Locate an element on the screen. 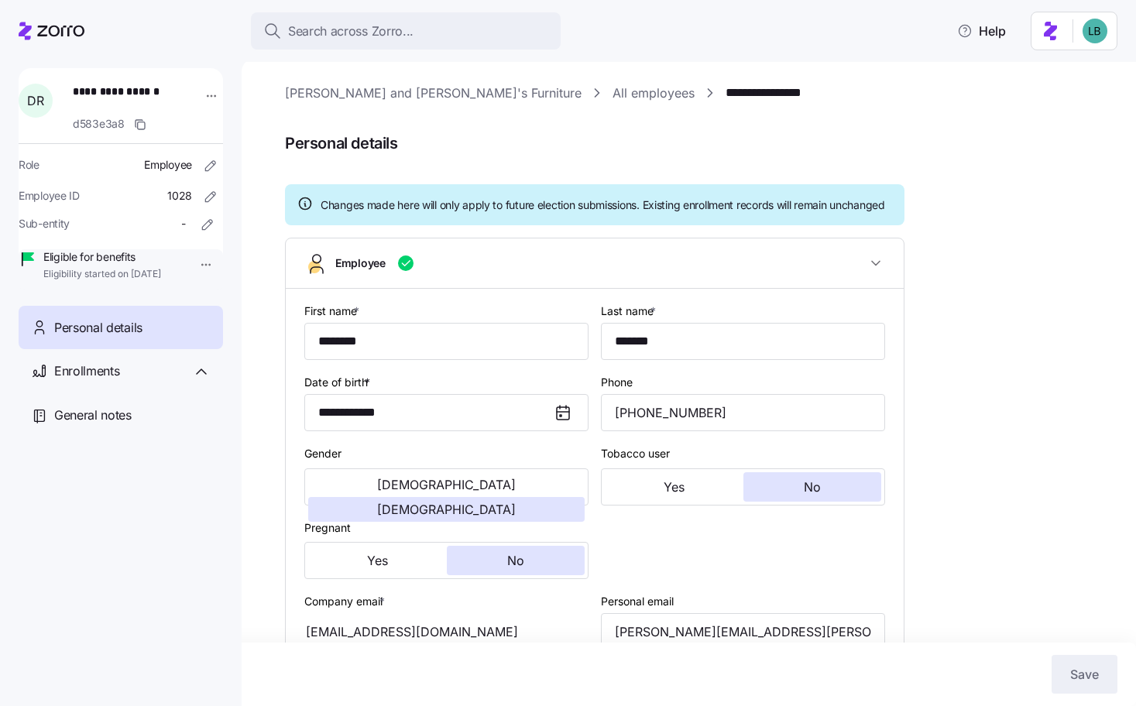  span: Changes made here will only apply to future election submissions. Existing enrollment records wil... is located at coordinates (602, 205).